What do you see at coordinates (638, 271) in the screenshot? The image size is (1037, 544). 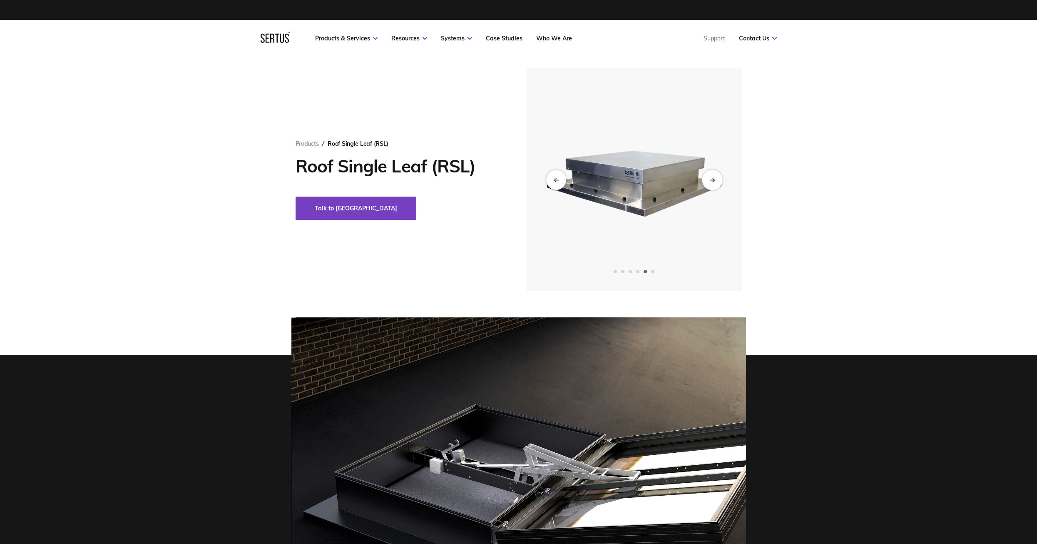 I see `span: Go to slide 4` at bounding box center [638, 271].